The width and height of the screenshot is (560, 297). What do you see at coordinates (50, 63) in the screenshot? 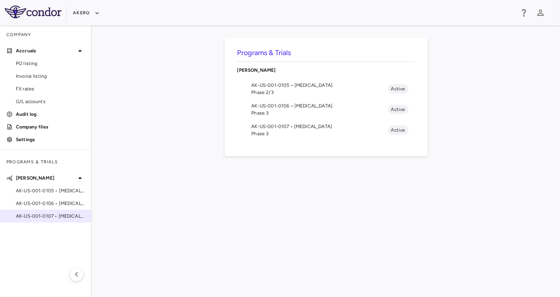
I see `span: PO listing` at bounding box center [50, 63].